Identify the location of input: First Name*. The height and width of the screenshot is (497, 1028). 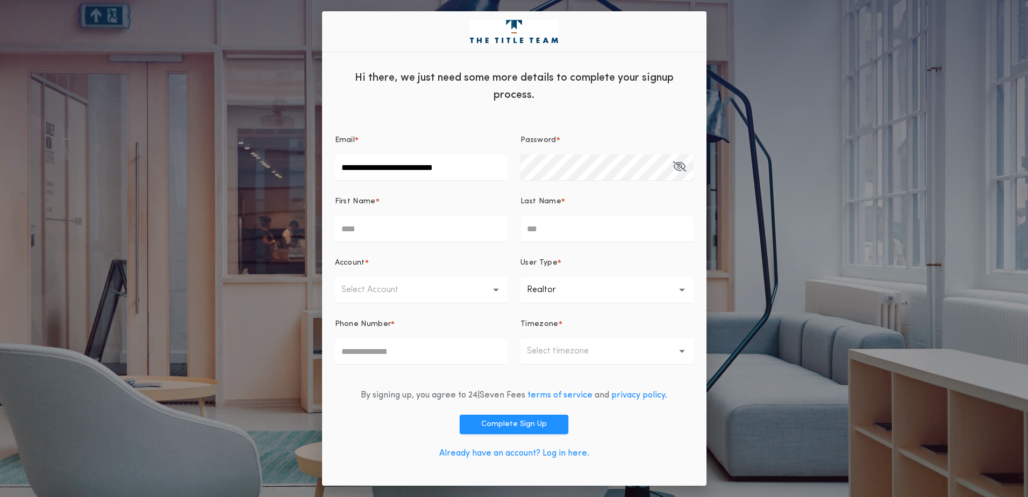
(421, 228).